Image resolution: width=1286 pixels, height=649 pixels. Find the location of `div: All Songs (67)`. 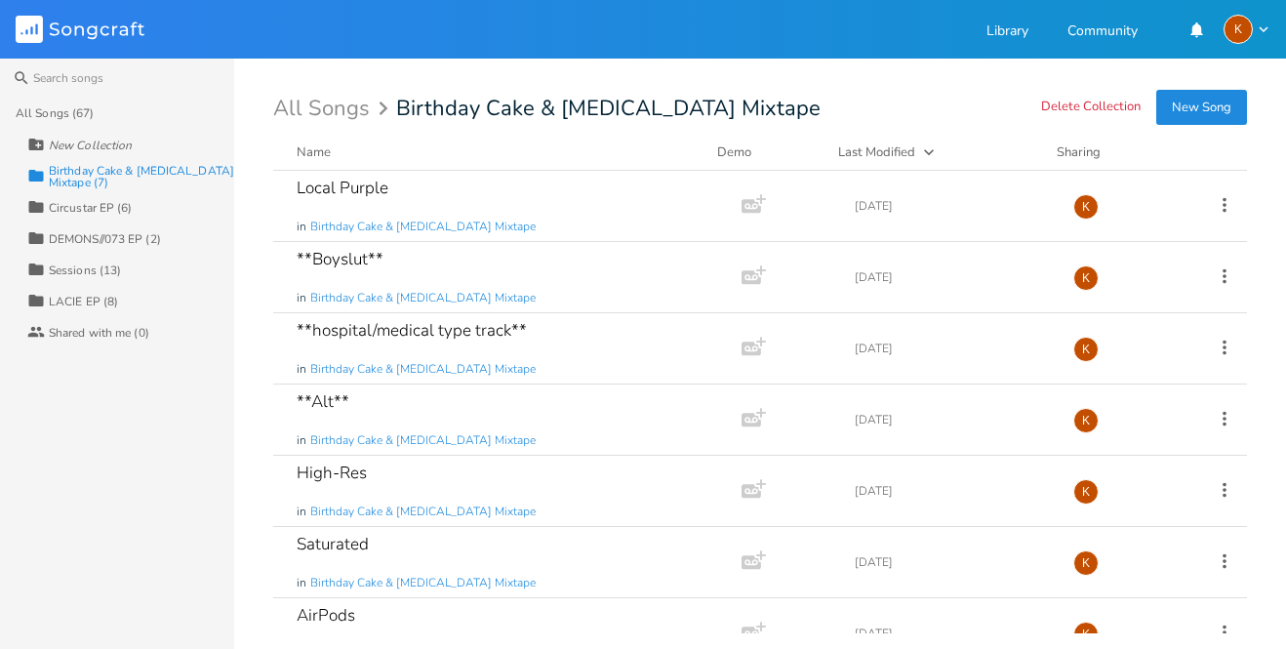

div: All Songs (67) is located at coordinates (55, 113).